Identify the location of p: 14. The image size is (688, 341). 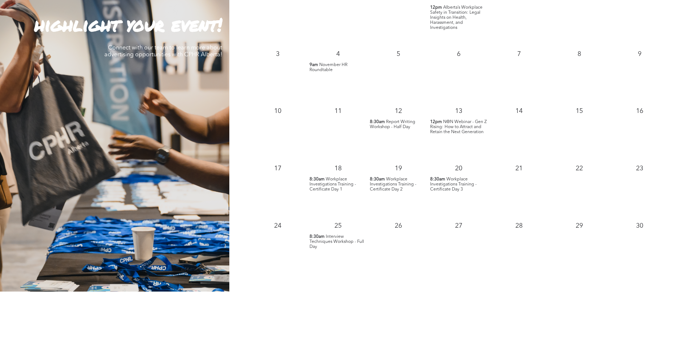
(519, 111).